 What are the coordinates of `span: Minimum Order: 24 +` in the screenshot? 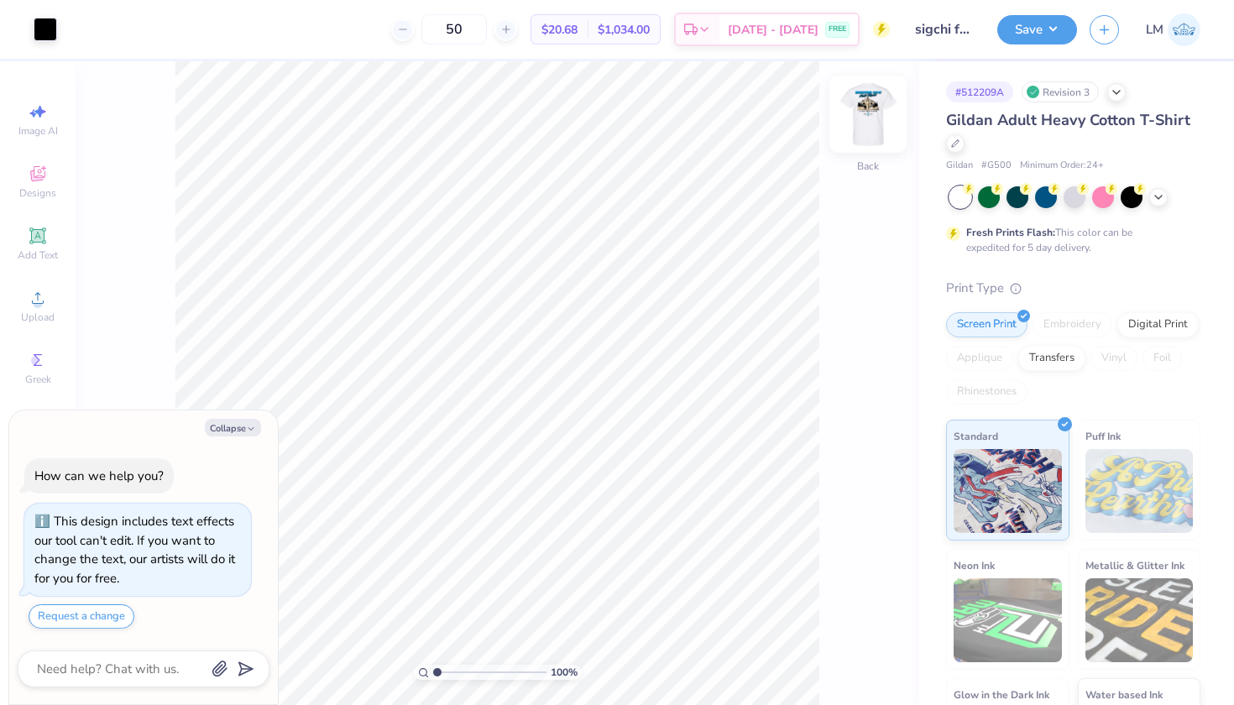 It's located at (1062, 165).